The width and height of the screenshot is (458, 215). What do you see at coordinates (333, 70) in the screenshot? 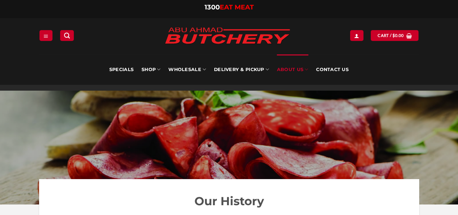
I see `a: Contact Us` at bounding box center [333, 70].